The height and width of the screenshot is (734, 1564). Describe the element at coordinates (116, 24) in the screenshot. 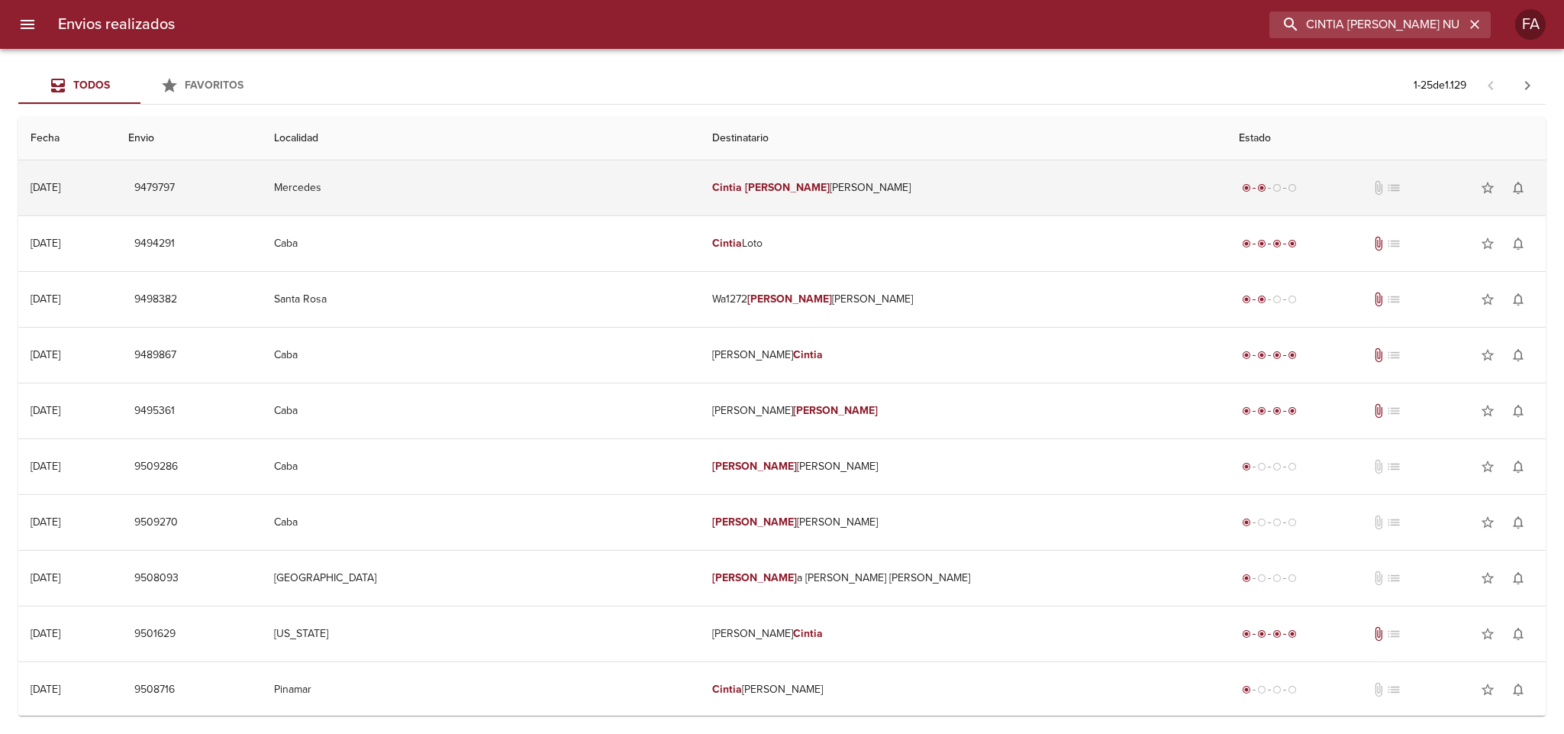

I see `h6: Envios realizados` at that location.